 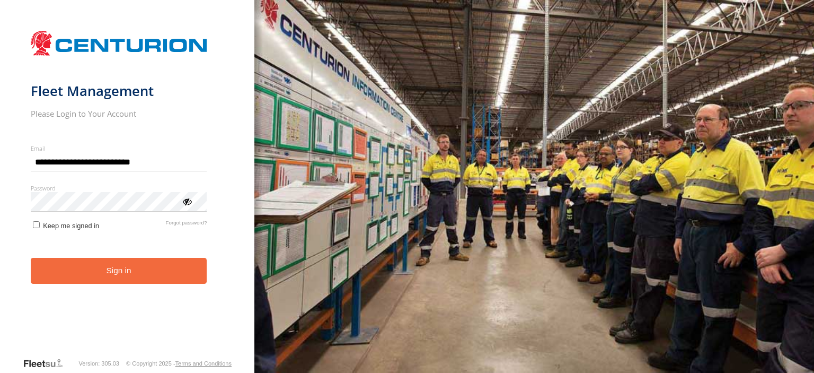 I want to click on label: Password, so click(x=119, y=188).